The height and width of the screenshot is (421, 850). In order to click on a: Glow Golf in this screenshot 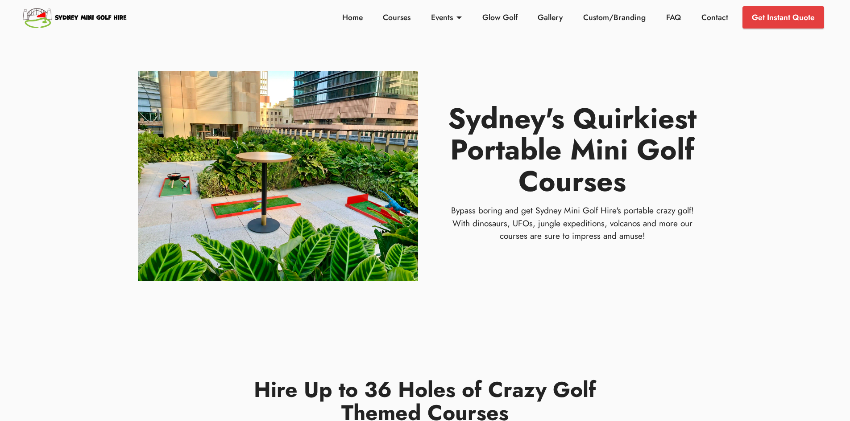, I will do `click(499, 17)`.